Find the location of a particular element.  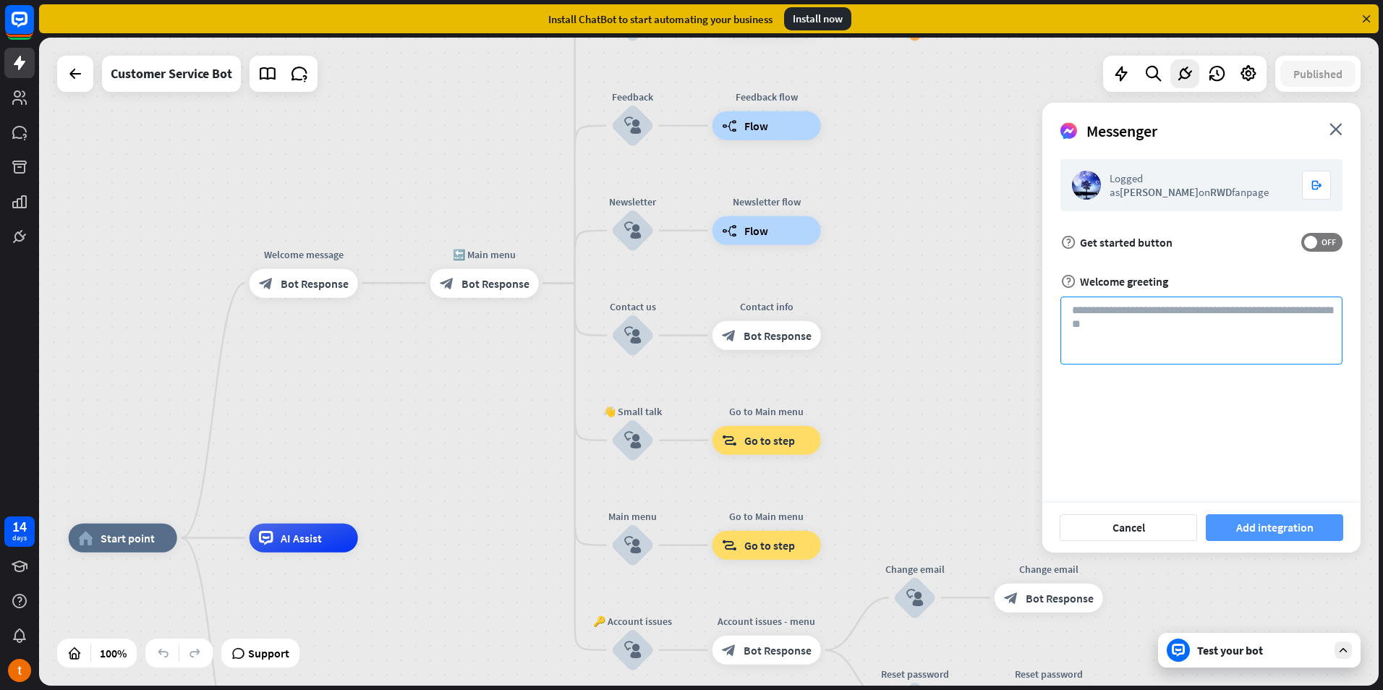

div: Customer Service Bot is located at coordinates (171, 74).